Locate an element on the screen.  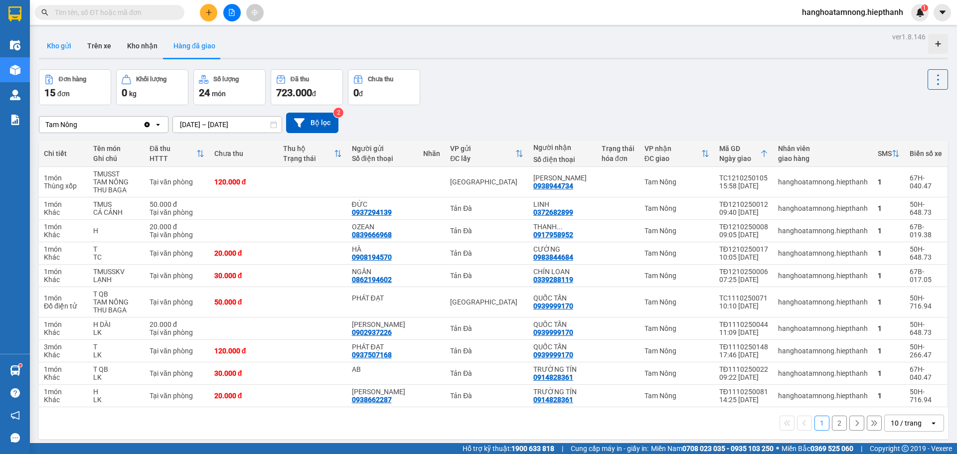
strong: 1900 633 818 is located at coordinates (533, 448).